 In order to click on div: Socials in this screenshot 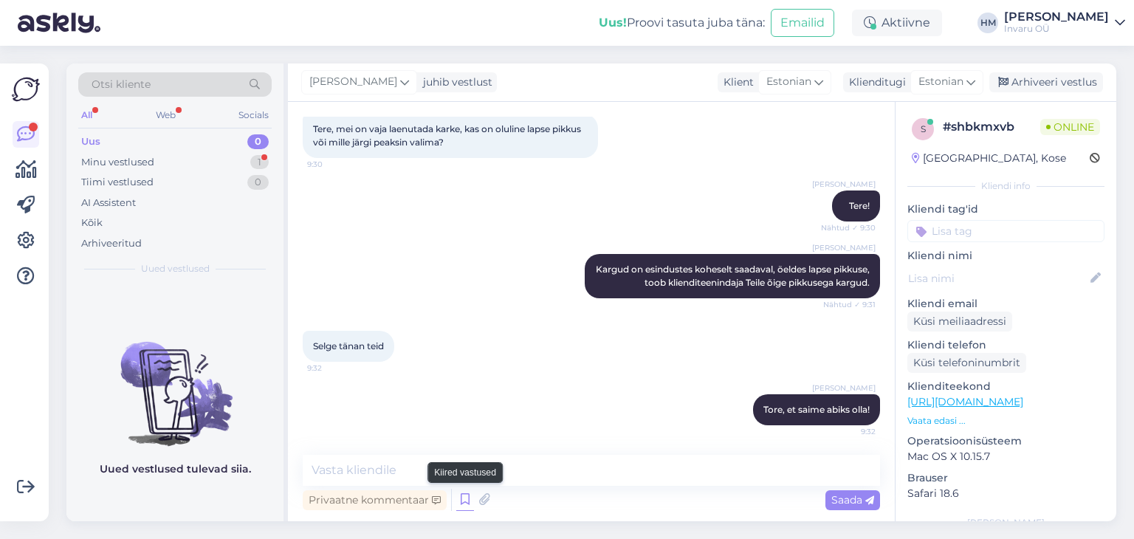, I will do `click(253, 115)`.